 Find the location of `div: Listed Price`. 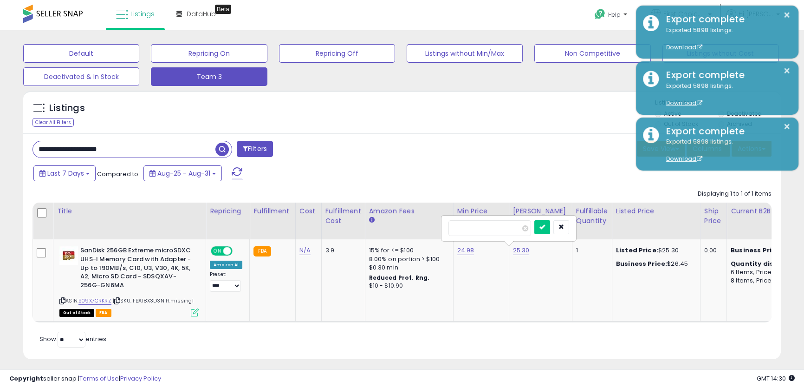

div: Listed Price is located at coordinates (656, 211).